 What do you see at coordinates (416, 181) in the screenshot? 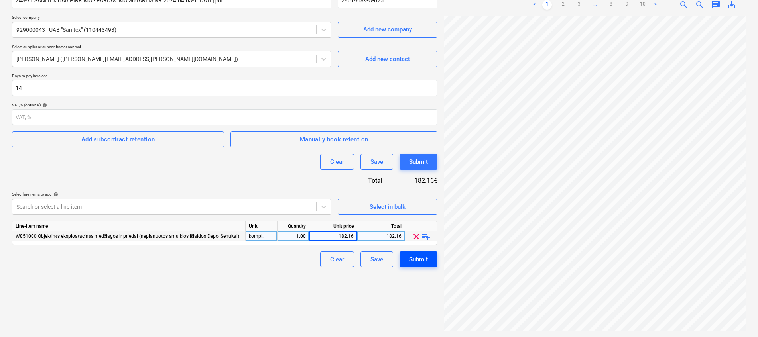
I see `div: 182.16€` at bounding box center [416, 181].